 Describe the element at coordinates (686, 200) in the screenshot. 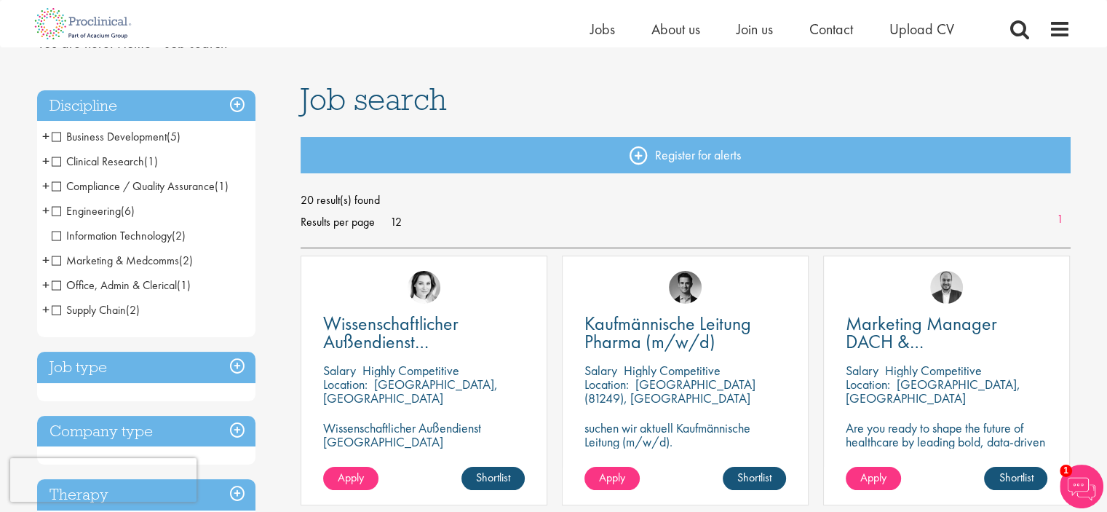

I see `span: 20 result(s) found` at that location.